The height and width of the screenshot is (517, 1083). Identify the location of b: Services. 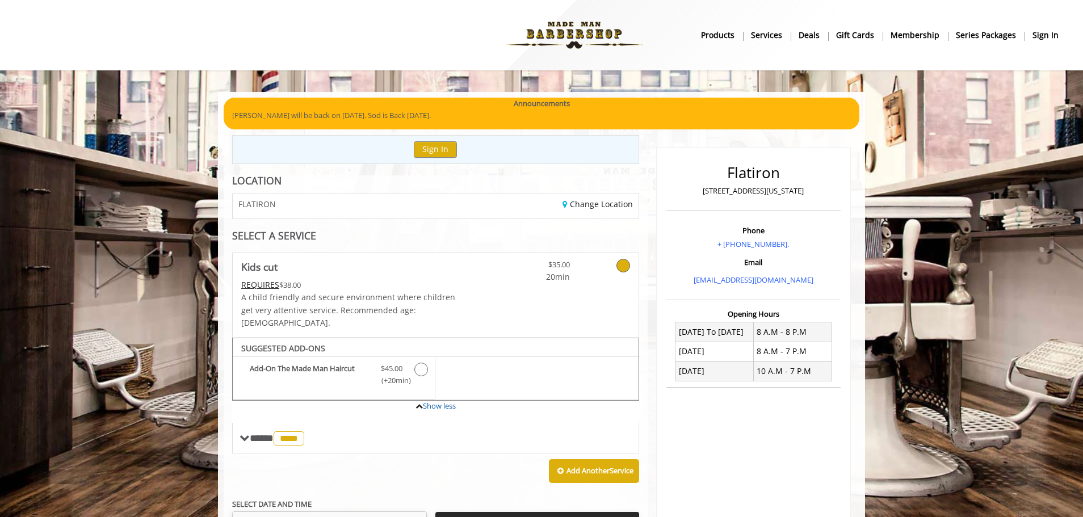
(766, 35).